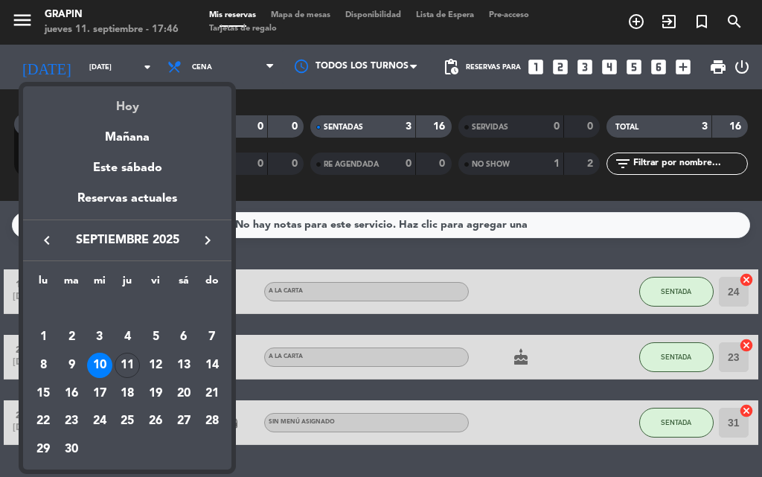 The width and height of the screenshot is (762, 477). What do you see at coordinates (127, 365) in the screenshot?
I see `div: 11` at bounding box center [127, 365].